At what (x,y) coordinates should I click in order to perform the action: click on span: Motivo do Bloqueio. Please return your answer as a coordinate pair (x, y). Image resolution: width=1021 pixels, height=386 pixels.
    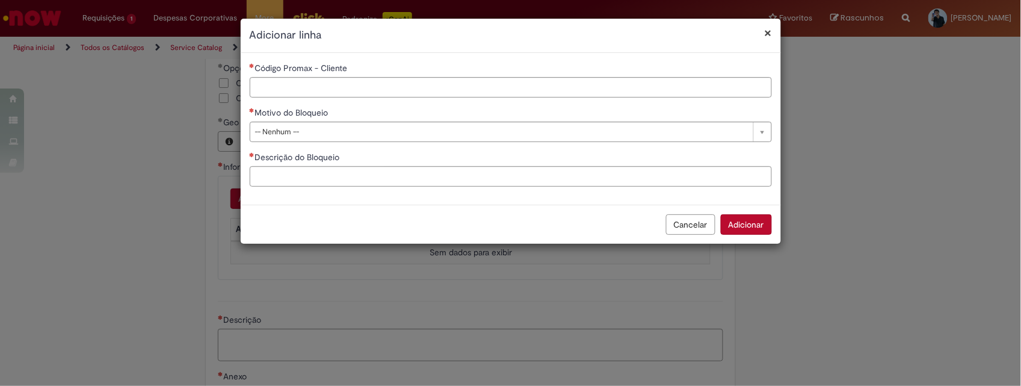
    Looking at the image, I should click on (293, 112).